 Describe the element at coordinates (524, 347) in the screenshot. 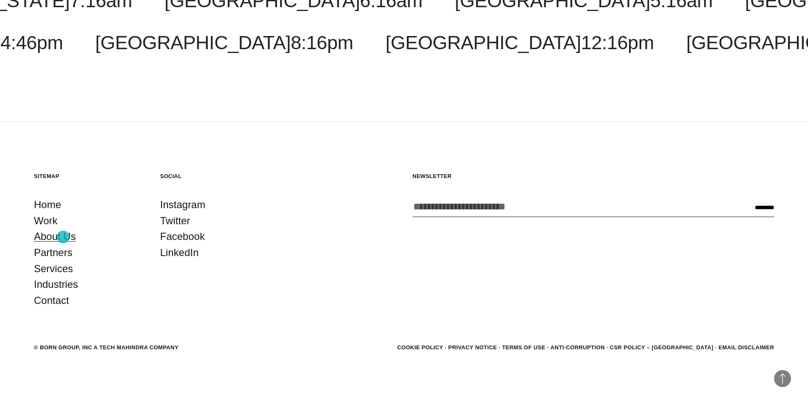

I see `a: Terms of Use` at that location.